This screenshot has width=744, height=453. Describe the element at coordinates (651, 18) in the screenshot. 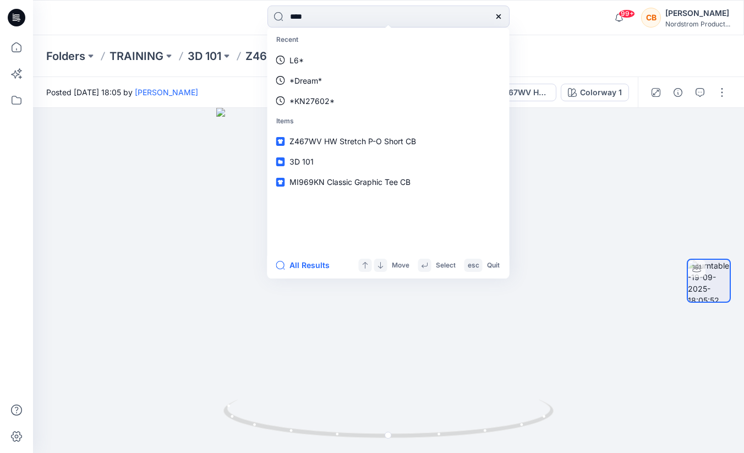

I see `div: CB` at that location.